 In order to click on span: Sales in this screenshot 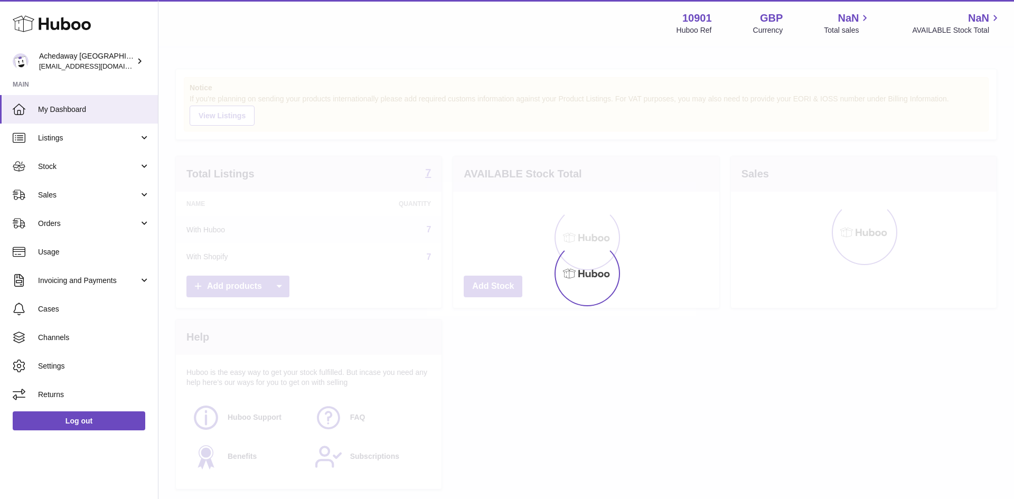, I will do `click(88, 195)`.